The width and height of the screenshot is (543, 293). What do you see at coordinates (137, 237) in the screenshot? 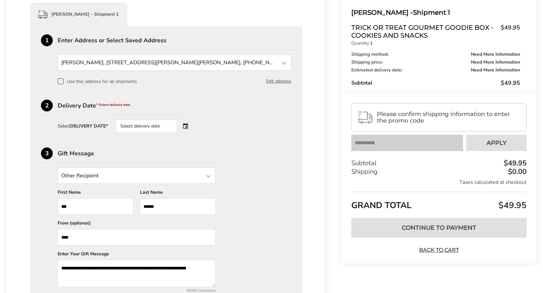
I see `input: From` at bounding box center [137, 237].